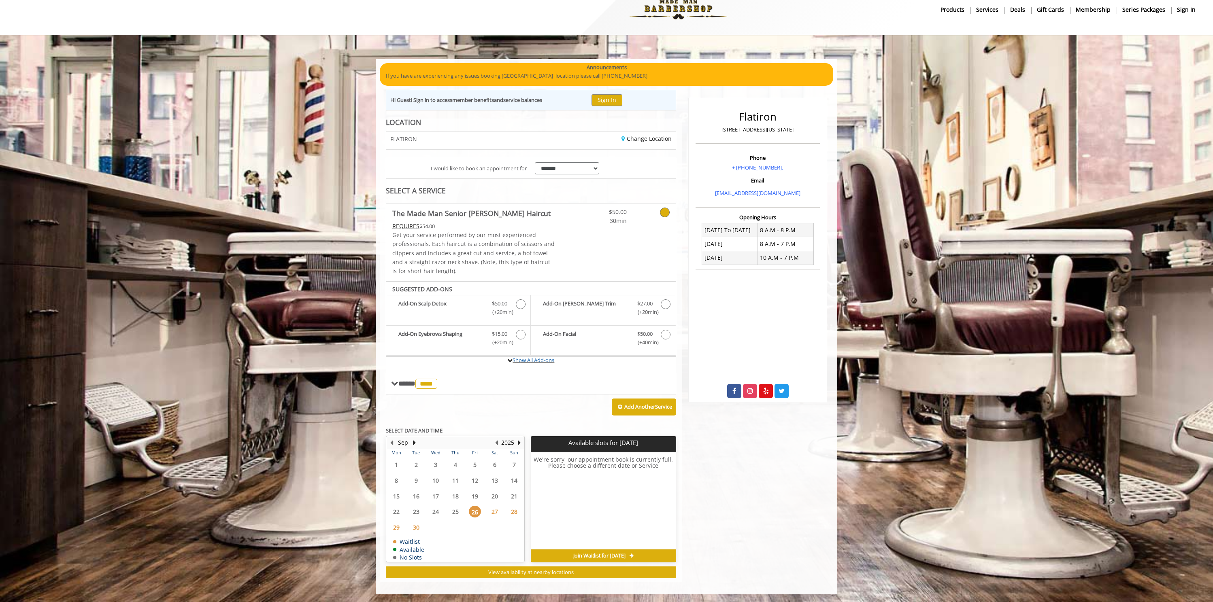 Image resolution: width=1213 pixels, height=602 pixels. I want to click on td: Select day30, so click(416, 527).